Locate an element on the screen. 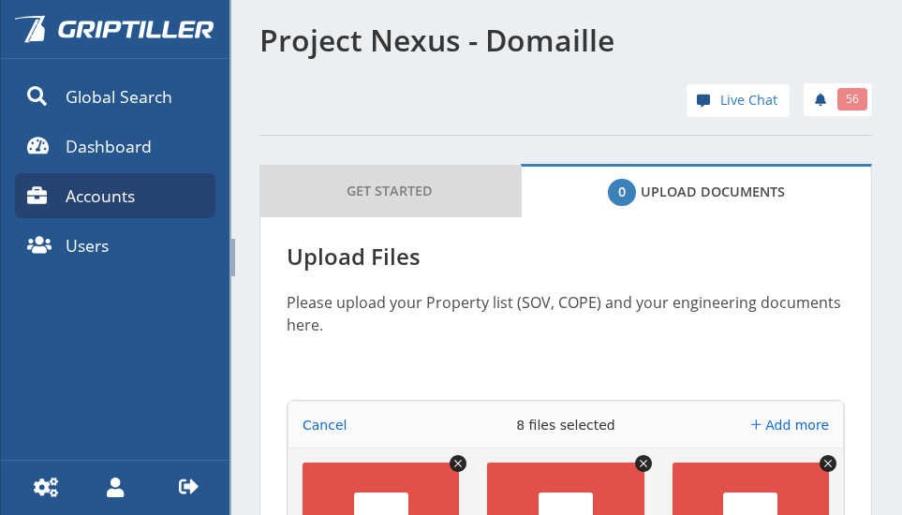 The height and width of the screenshot is (515, 902). button: Cancel is located at coordinates (324, 425).